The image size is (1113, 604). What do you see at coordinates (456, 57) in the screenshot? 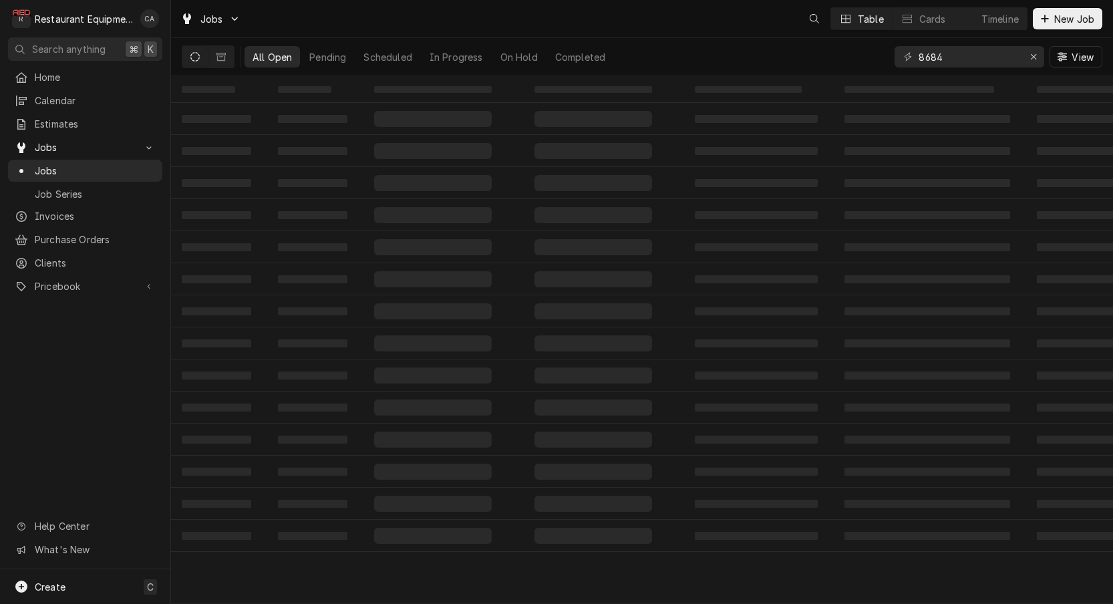
I see `div: In Progress` at bounding box center [456, 57].